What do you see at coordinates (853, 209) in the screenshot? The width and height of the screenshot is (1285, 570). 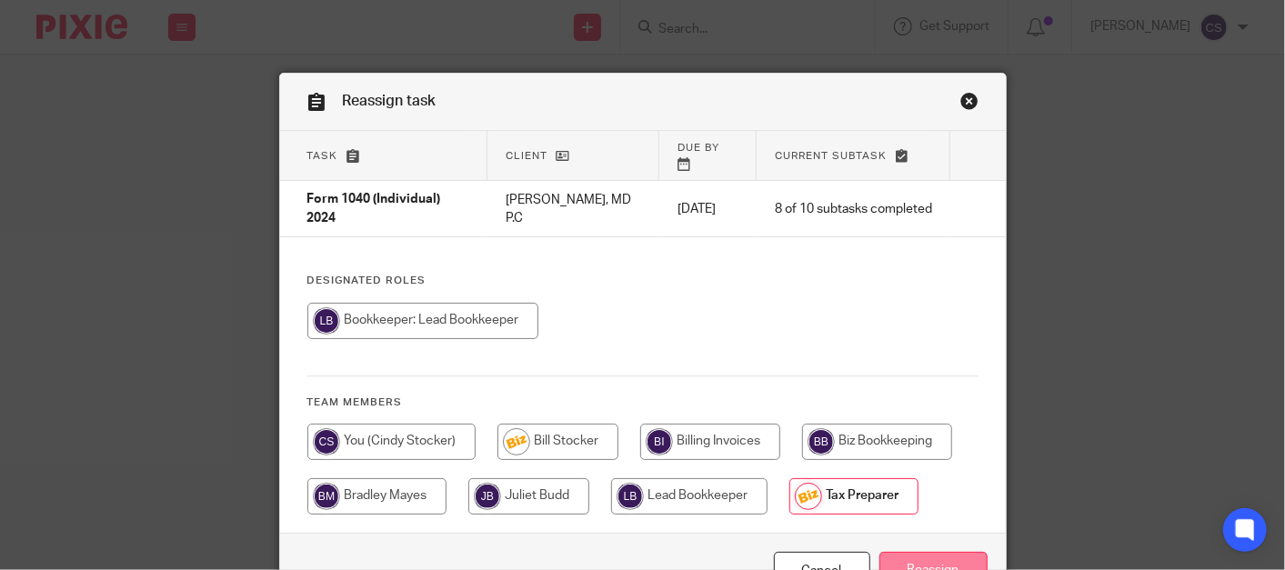 I see `td: 8 of 10 subtasks completed` at bounding box center [853, 209].